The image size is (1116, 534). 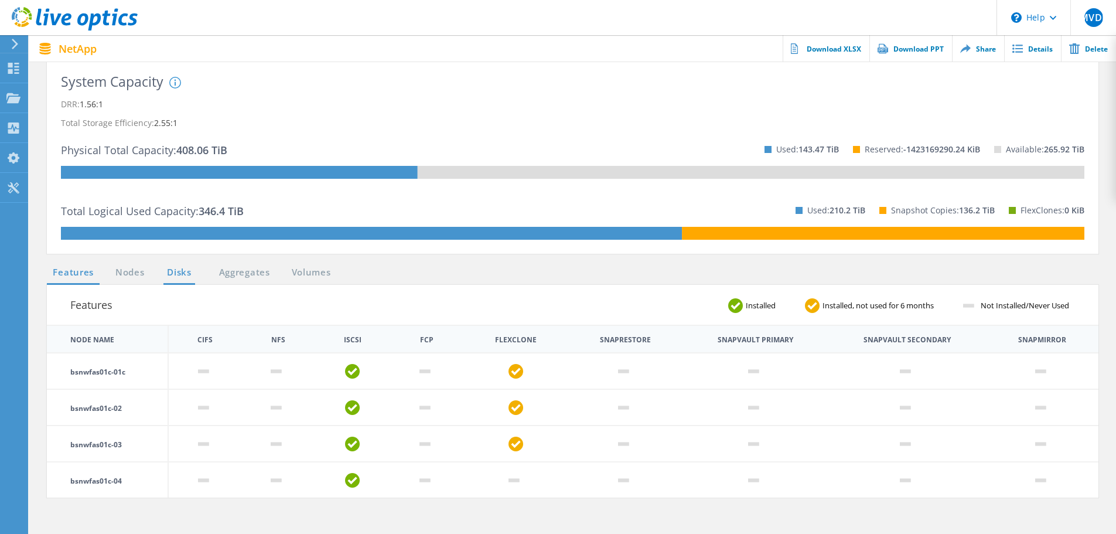 I want to click on h3: Features, so click(x=91, y=305).